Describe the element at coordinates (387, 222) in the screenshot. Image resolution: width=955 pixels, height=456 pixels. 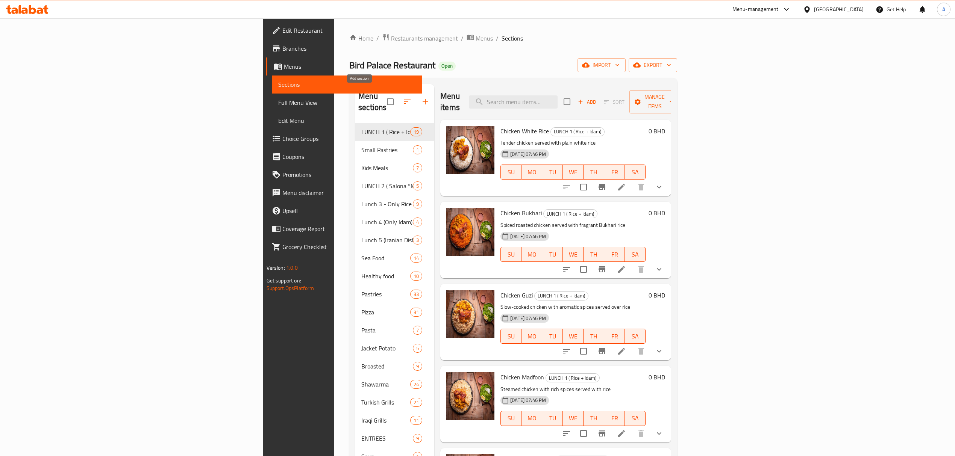
I see `span: Lunch 4 (Only Idam)` at that location.